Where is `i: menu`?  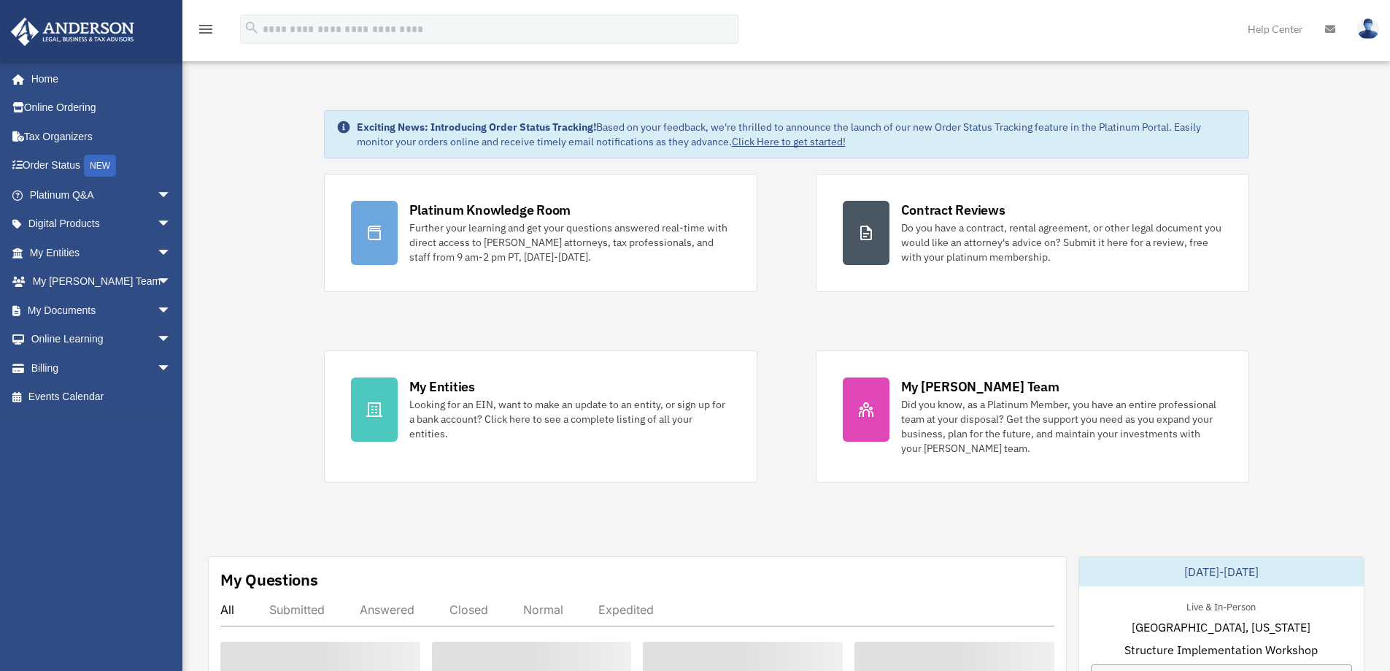 i: menu is located at coordinates (206, 29).